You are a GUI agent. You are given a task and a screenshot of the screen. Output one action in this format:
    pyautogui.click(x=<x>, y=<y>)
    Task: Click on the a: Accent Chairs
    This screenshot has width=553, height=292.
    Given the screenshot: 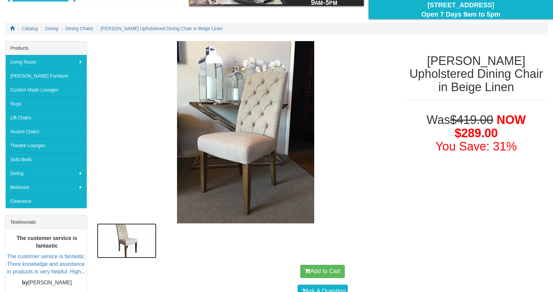 What is the action you would take?
    pyautogui.click(x=46, y=132)
    